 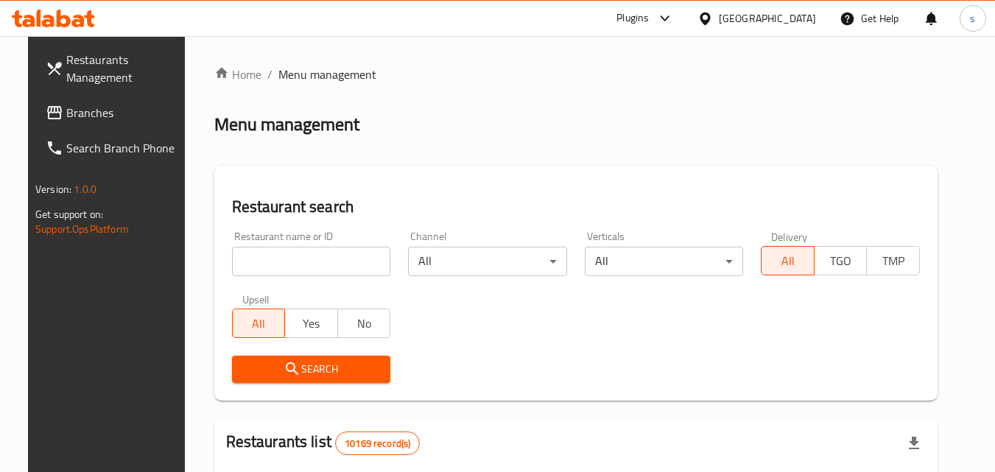 I want to click on span: Menu management, so click(x=327, y=74).